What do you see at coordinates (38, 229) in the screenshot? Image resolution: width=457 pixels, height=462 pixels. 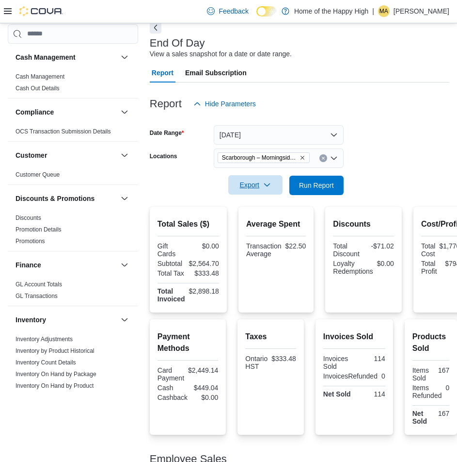 I see `a: Promotion Details` at bounding box center [38, 229].